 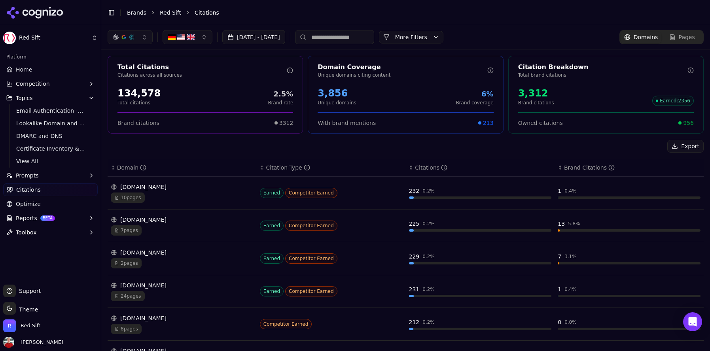 I want to click on span: Brand citations, so click(x=138, y=123).